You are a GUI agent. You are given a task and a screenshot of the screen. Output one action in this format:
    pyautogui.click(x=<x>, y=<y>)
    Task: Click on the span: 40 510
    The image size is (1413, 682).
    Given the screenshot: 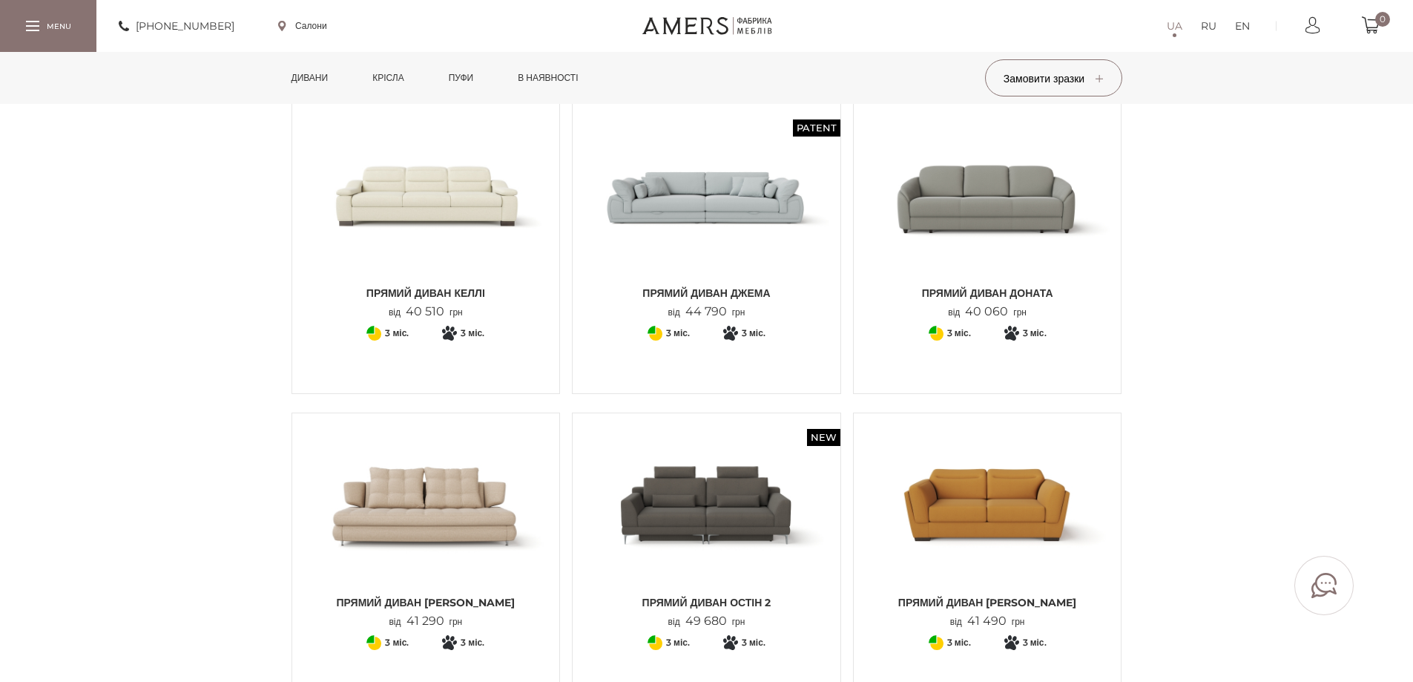 What is the action you would take?
    pyautogui.click(x=425, y=311)
    